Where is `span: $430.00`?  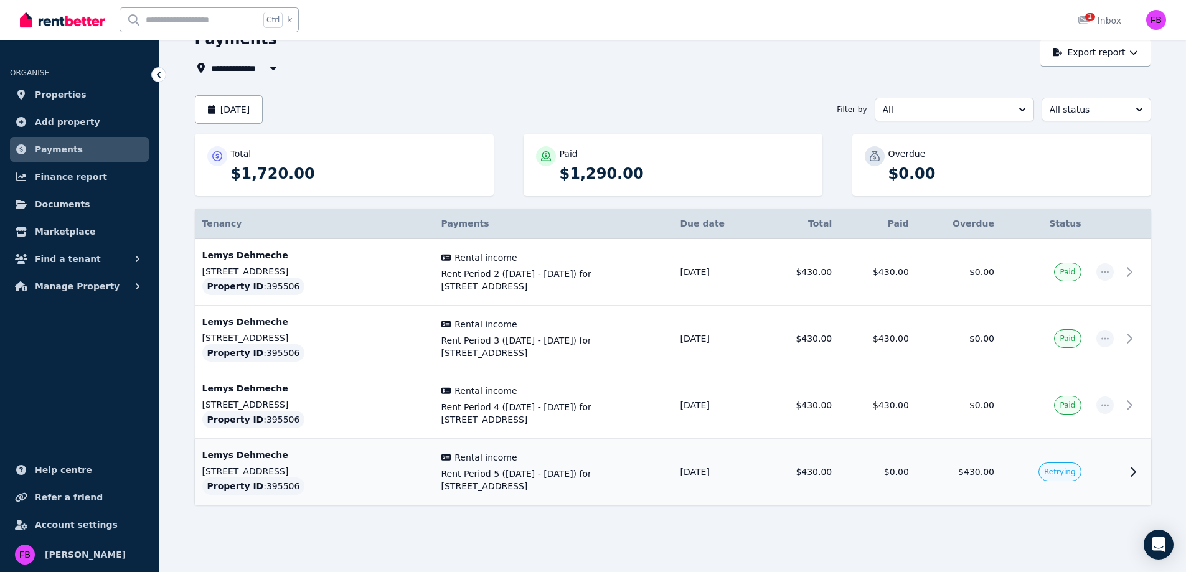
span: $430.00 is located at coordinates (977, 472).